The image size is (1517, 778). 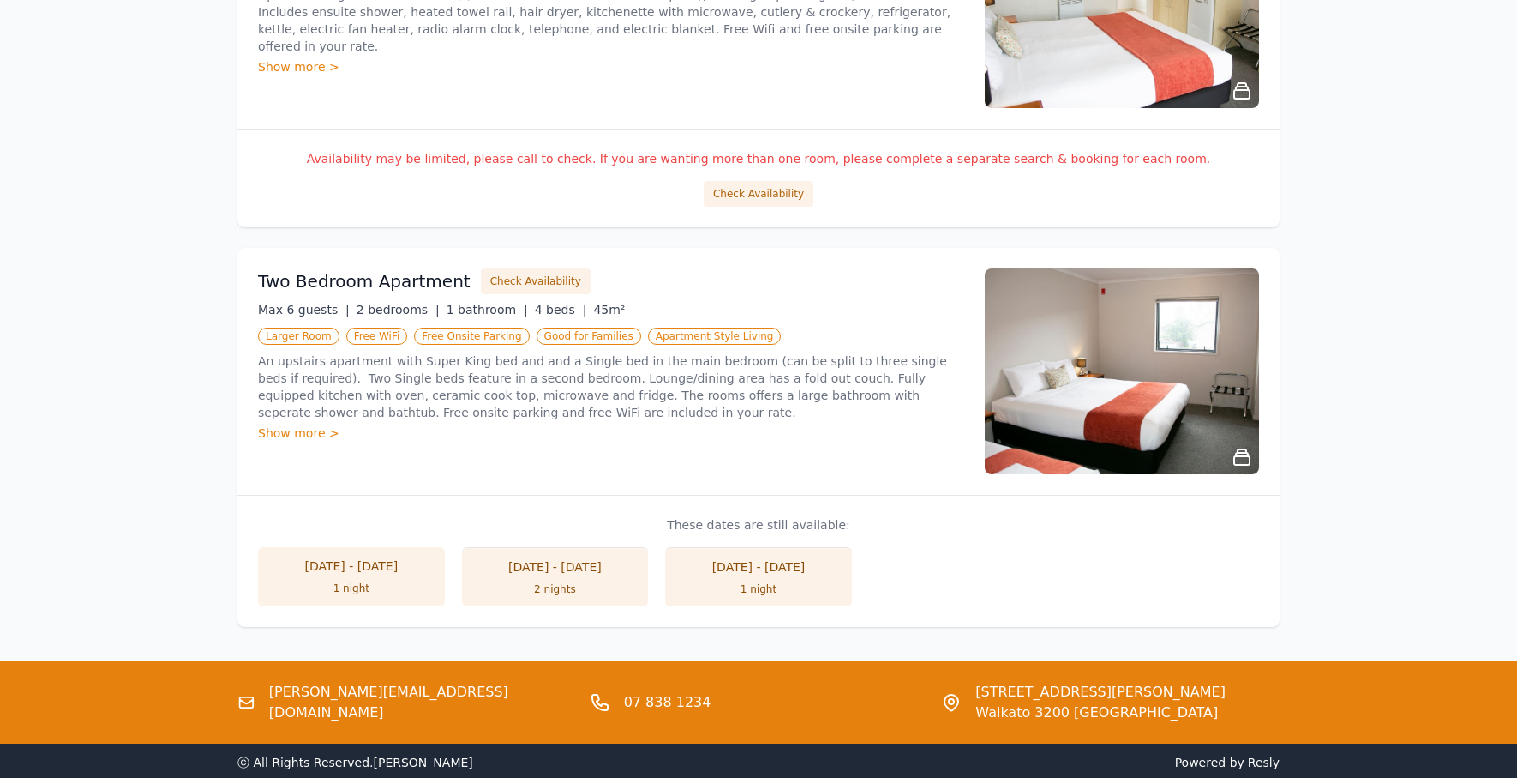 What do you see at coordinates (377, 336) in the screenshot?
I see `span: Free WiFi` at bounding box center [377, 336].